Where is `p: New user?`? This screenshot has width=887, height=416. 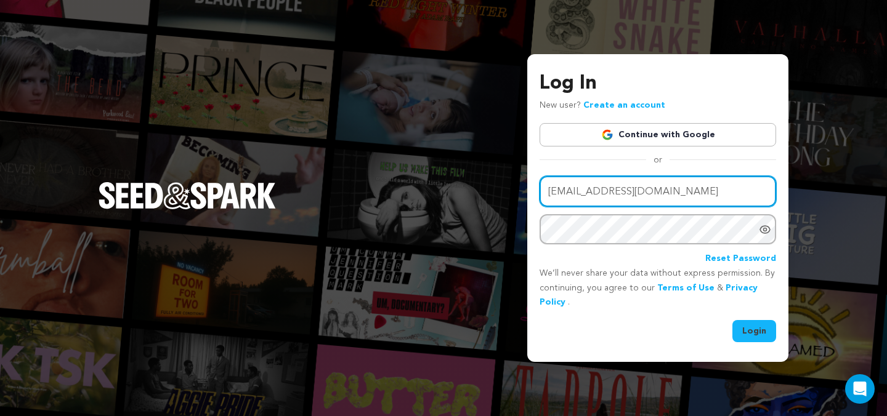
p: New user? is located at coordinates (602, 106).